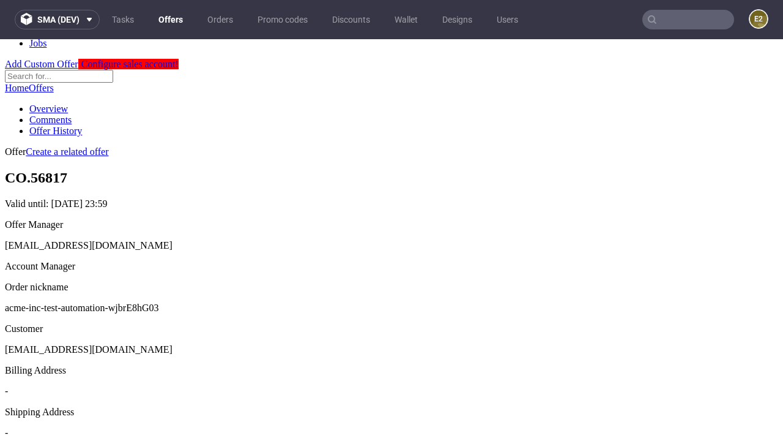 Image resolution: width=783 pixels, height=441 pixels. I want to click on span: Configure sales account!, so click(130, 24).